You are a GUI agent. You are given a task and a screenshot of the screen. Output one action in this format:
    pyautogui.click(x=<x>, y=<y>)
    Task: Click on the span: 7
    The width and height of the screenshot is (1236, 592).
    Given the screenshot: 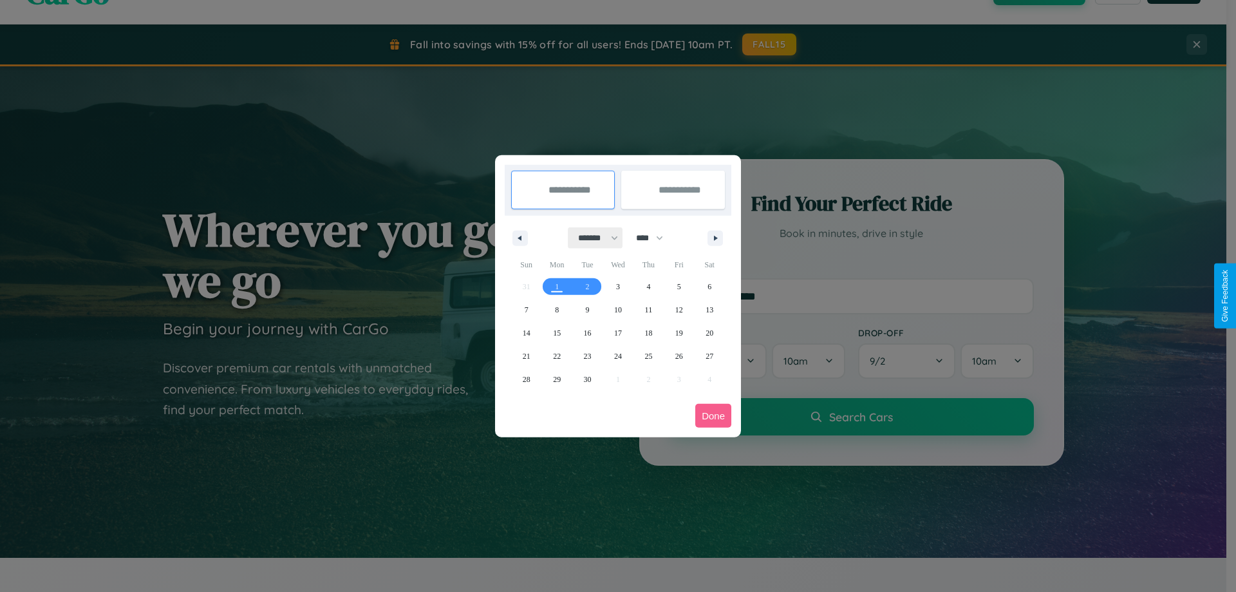 What is the action you would take?
    pyautogui.click(x=527, y=310)
    